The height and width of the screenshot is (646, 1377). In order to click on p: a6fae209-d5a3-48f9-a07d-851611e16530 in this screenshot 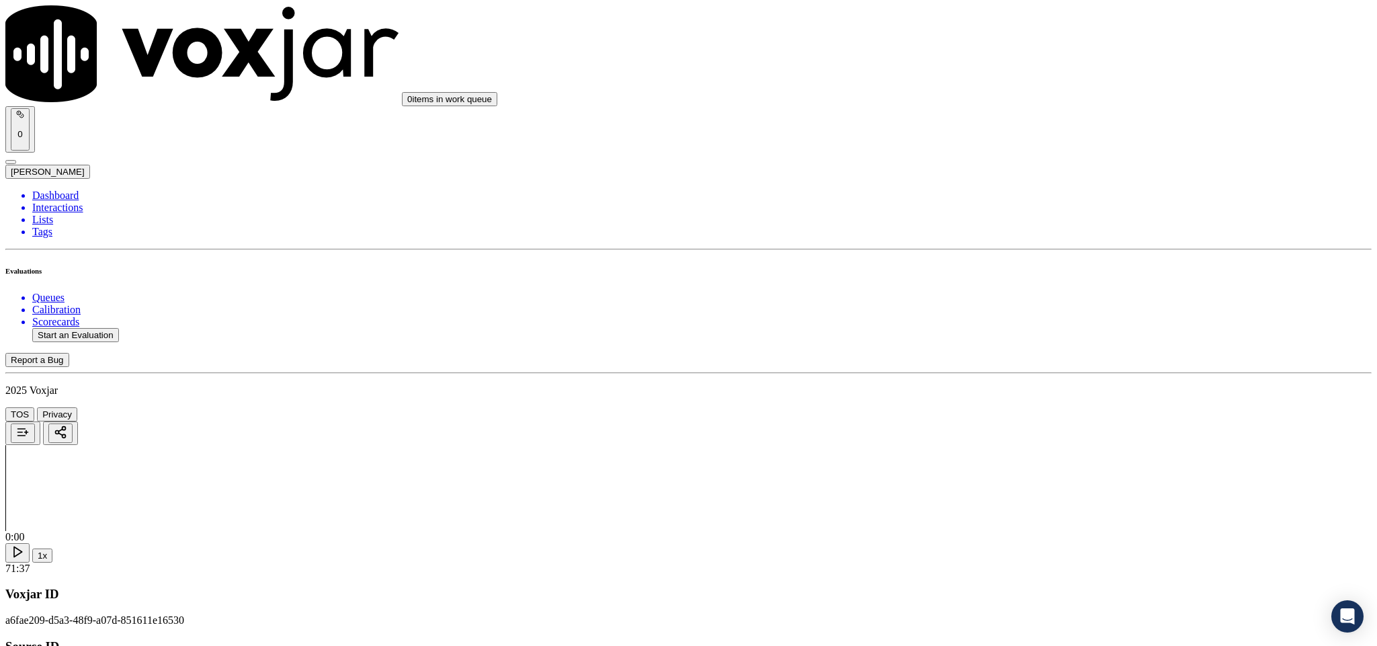, I will do `click(688, 620)`.